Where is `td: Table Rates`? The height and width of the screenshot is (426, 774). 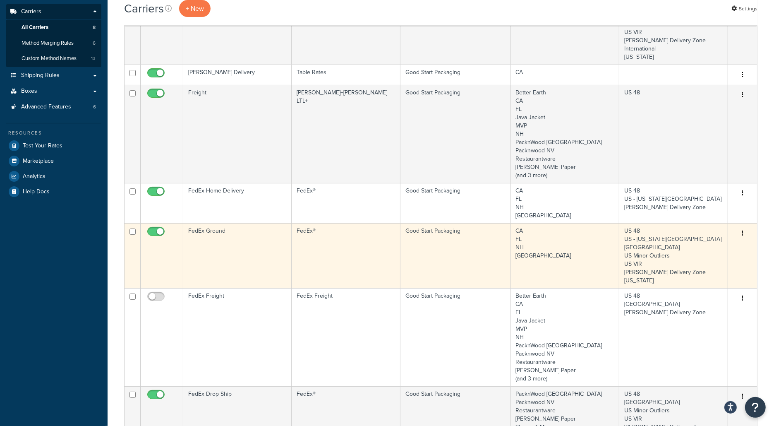
td: Table Rates is located at coordinates (346, 74).